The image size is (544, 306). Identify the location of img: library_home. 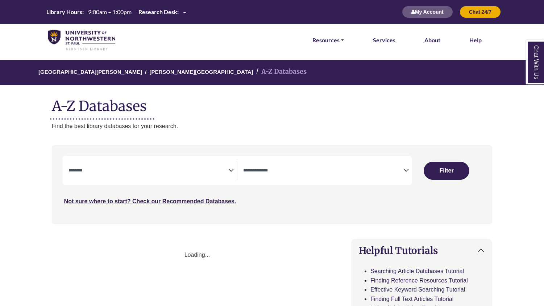
(82, 40).